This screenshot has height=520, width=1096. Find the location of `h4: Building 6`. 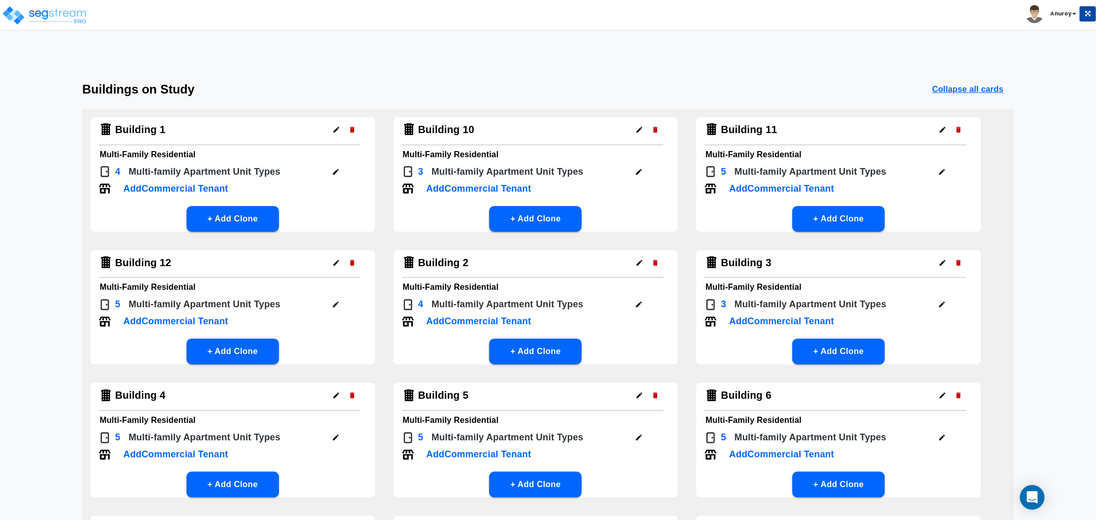

h4: Building 6 is located at coordinates (746, 395).